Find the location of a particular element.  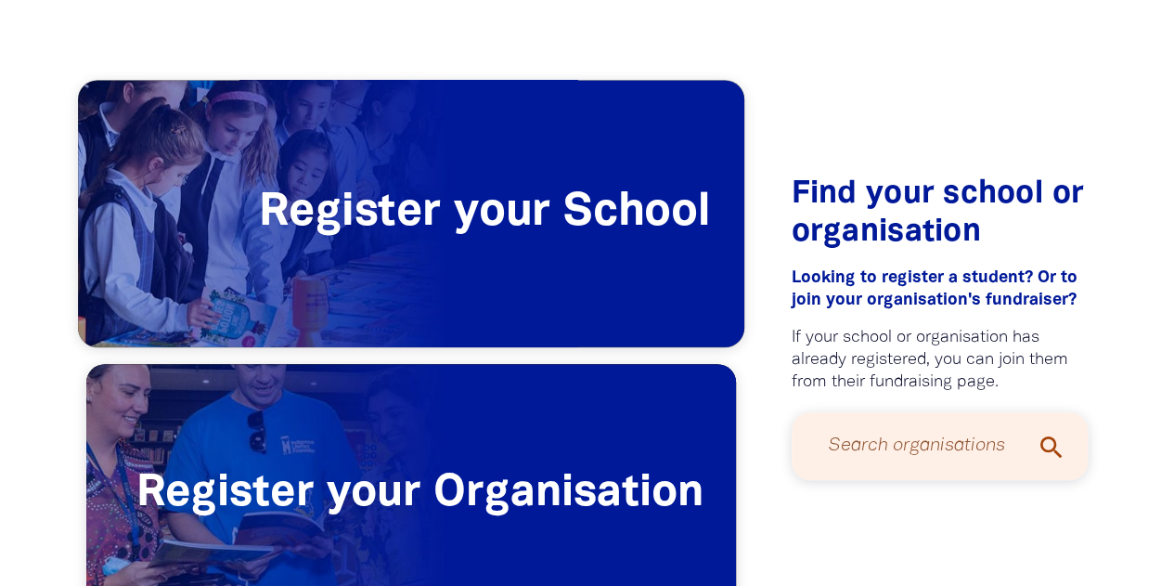

span: Looking to register a student?﻿ Or to join your organisation's fundraiser? is located at coordinates (935, 289).